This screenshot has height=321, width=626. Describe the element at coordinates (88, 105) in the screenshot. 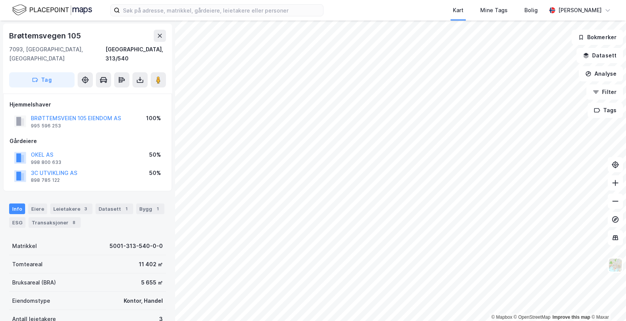

I see `div: Hjemmelshaver` at that location.